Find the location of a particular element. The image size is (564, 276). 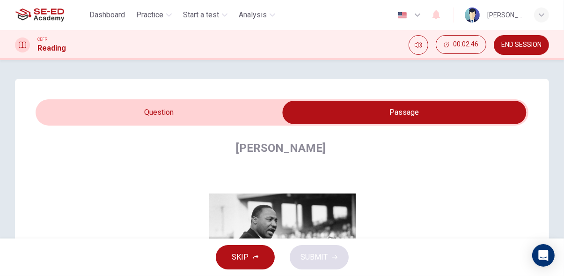

span: 00:02:46 is located at coordinates (465, 44).